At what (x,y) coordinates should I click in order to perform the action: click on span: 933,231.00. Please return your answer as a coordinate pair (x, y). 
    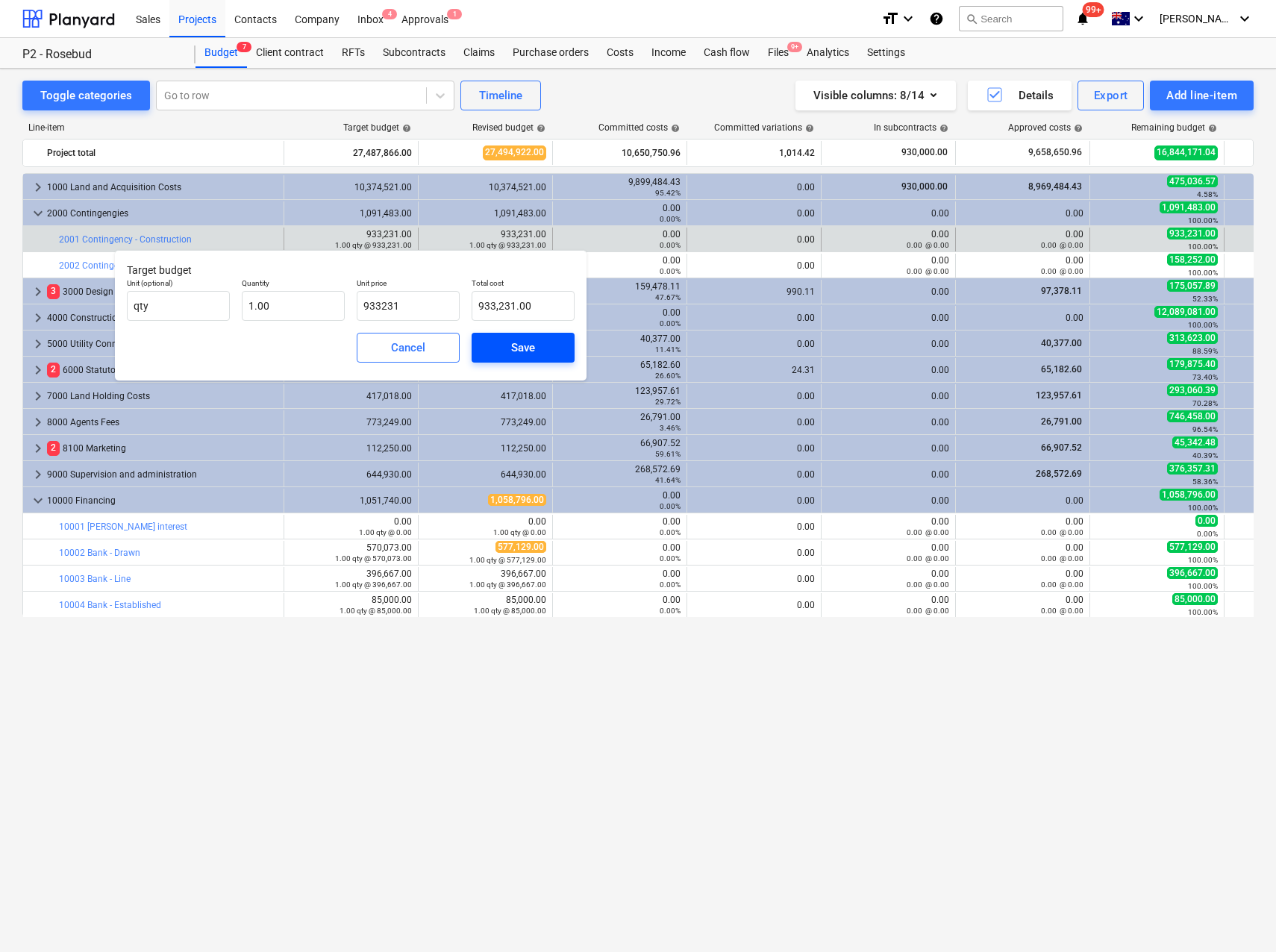
    Looking at the image, I should click on (1193, 234).